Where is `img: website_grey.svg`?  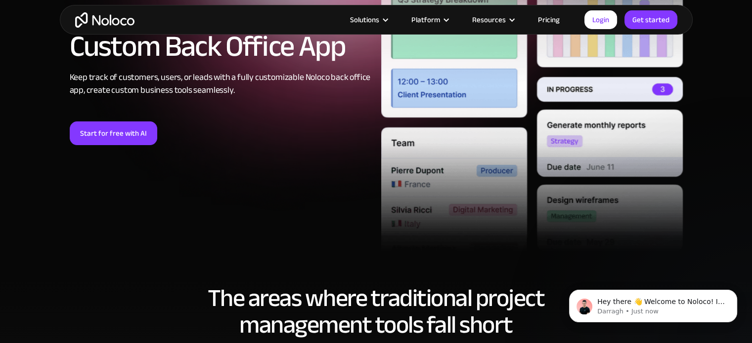
img: website_grey.svg is located at coordinates (20, 30).